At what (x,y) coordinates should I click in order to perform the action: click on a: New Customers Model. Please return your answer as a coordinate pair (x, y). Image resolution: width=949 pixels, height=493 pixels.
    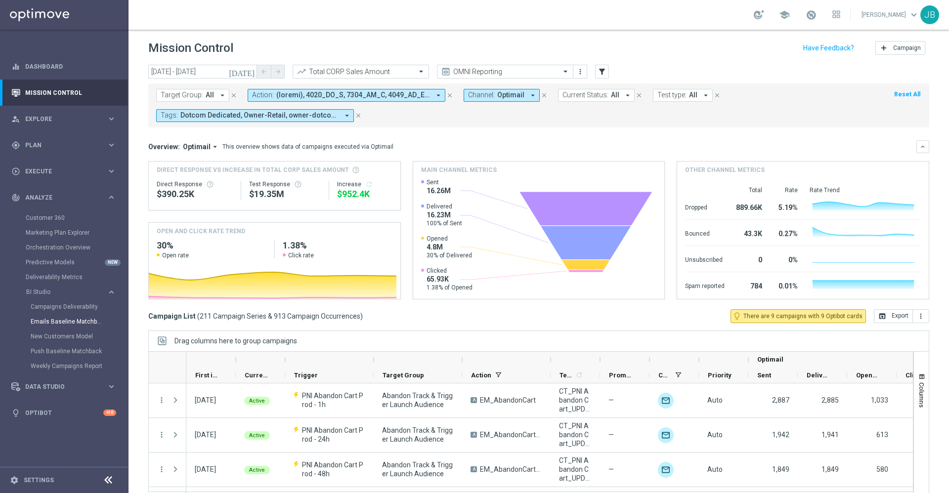
    Looking at the image, I should click on (67, 336).